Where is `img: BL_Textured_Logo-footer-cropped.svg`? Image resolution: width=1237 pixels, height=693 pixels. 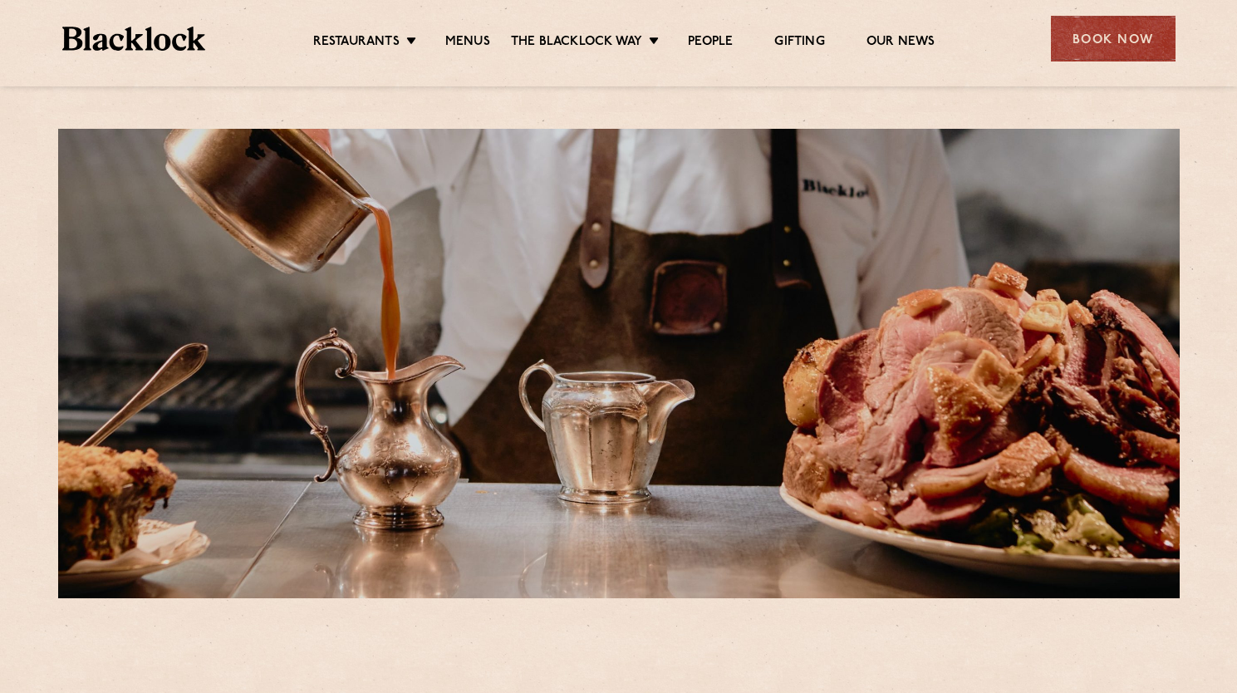 img: BL_Textured_Logo-footer-cropped.svg is located at coordinates (134, 38).